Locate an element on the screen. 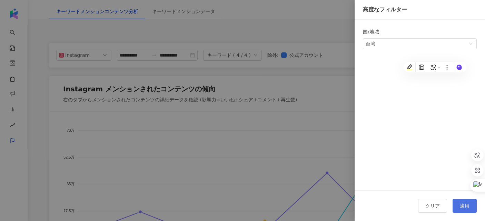 This screenshot has height=221, width=485. div: 高度なフィルター is located at coordinates (420, 10).